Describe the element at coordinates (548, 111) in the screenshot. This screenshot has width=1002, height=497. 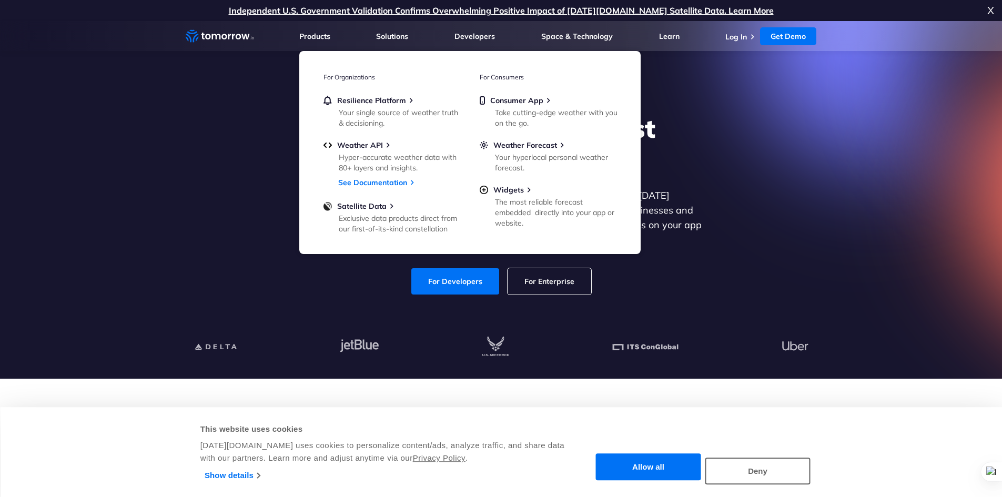
I see `a: Consumer AppTake cutting-edge weather with you on the go.` at that location.